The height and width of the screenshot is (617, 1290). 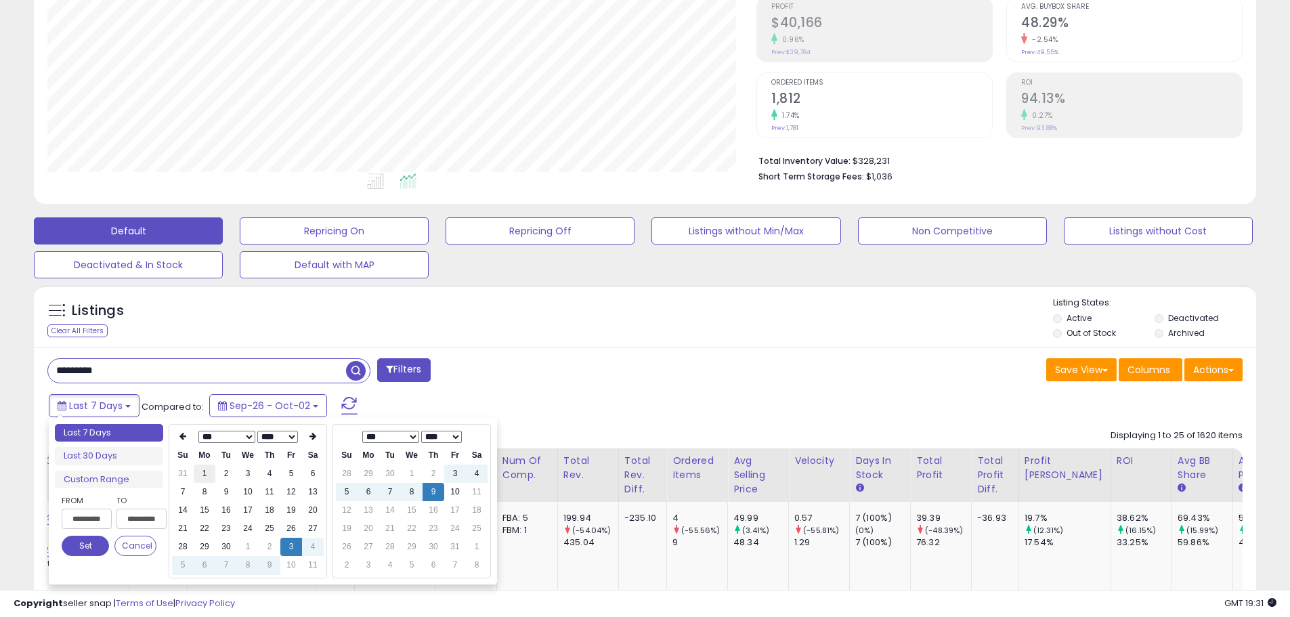 What do you see at coordinates (1091, 332) in the screenshot?
I see `label: Out of Stock` at bounding box center [1091, 332].